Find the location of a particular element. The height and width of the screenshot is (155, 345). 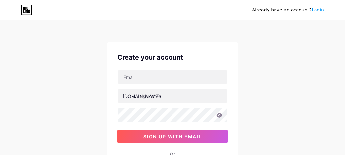

span: sign up with email is located at coordinates (173, 137).